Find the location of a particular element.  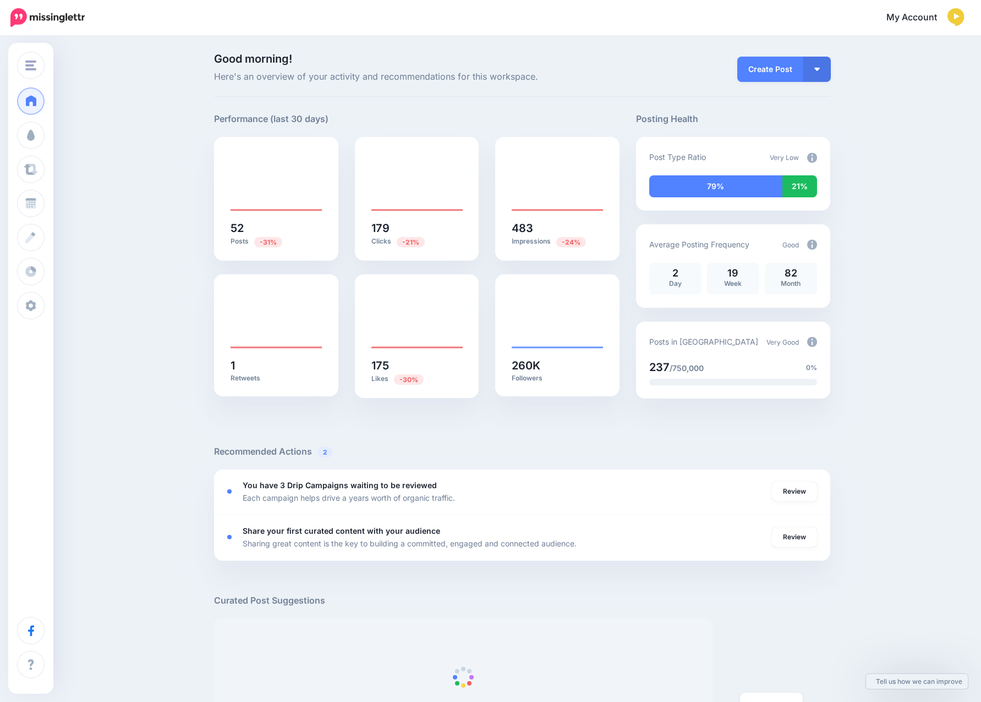

p: 2 is located at coordinates (675, 273).